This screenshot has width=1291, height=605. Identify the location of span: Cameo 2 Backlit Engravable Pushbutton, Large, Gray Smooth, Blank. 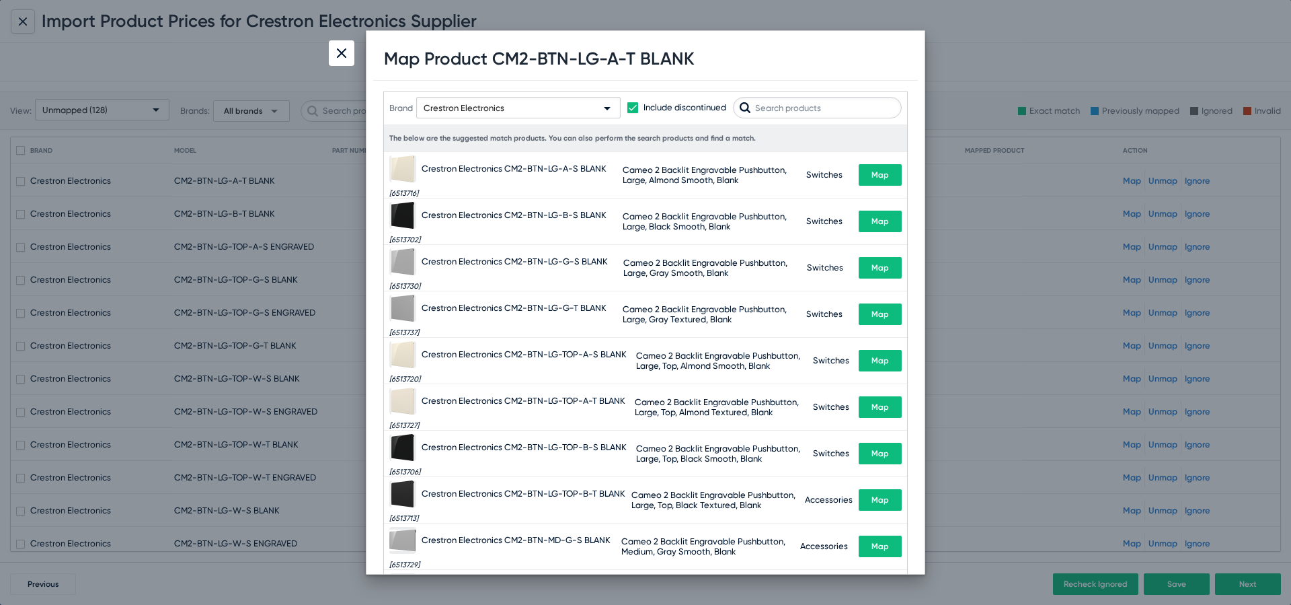
(707, 268).